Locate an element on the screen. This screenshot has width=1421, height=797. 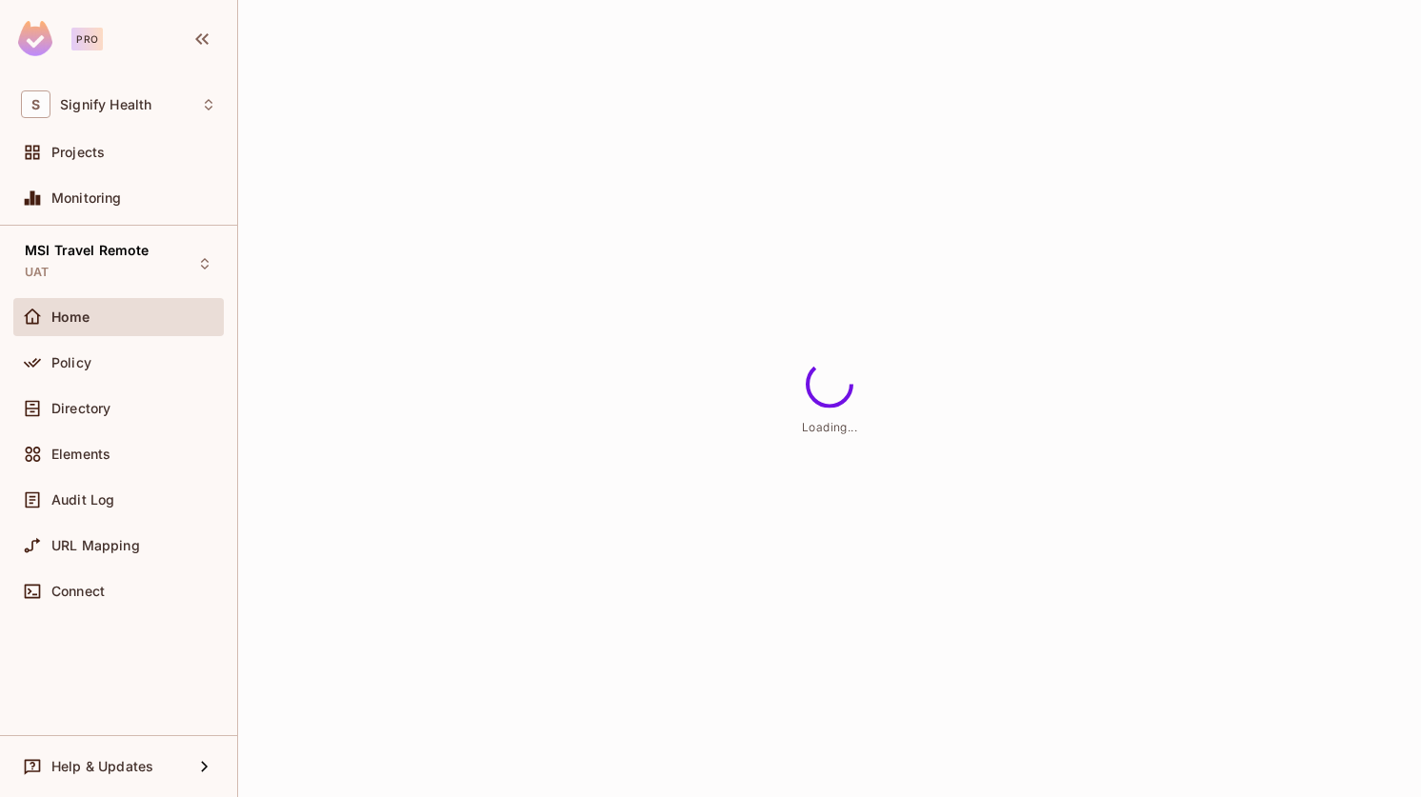
img: SReyMgAAAABJRU5ErkJggg== is located at coordinates (35, 38).